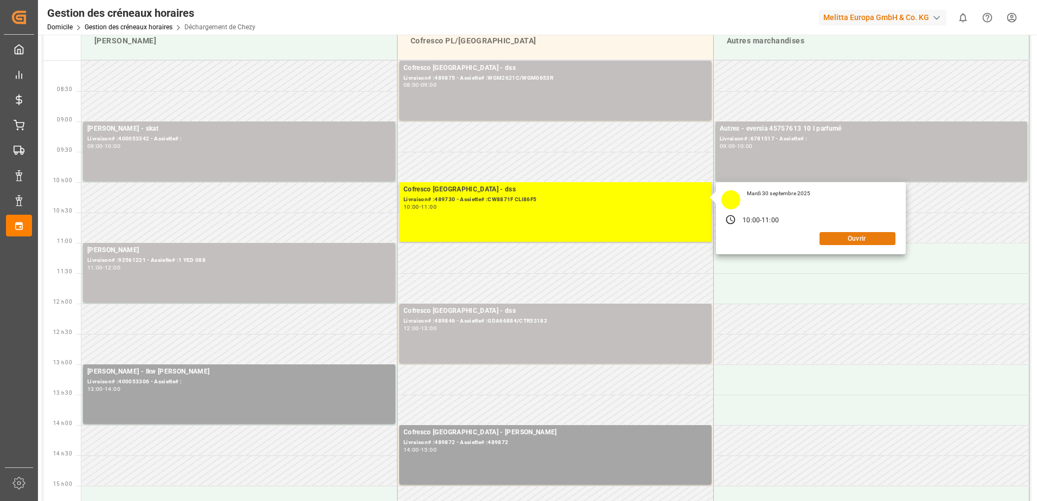 The width and height of the screenshot is (1037, 501). Describe the element at coordinates (987, 17) in the screenshot. I see `button: Centre d’aide` at that location.